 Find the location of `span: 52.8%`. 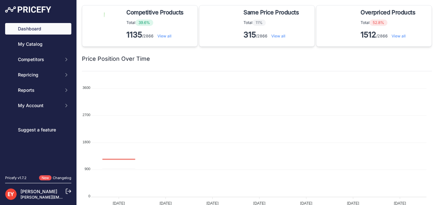

span: 52.8% is located at coordinates (378, 23).